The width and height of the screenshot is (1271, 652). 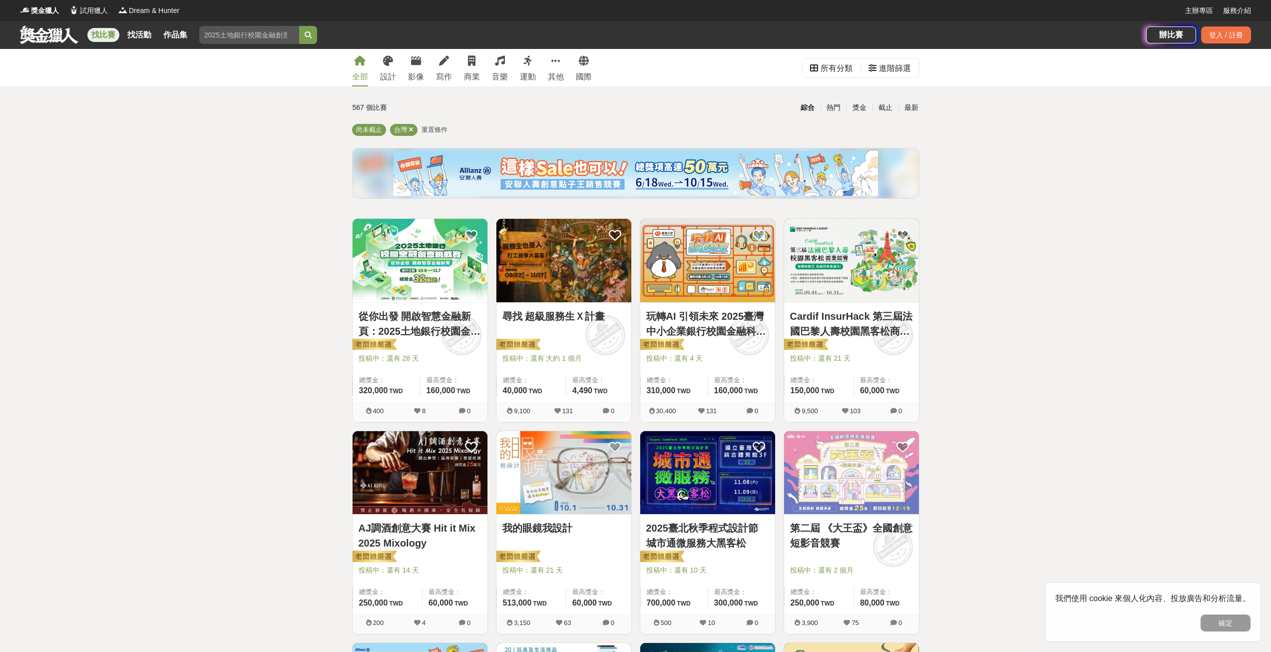 I want to click on a: 我的眼鏡我設計, so click(x=564, y=528).